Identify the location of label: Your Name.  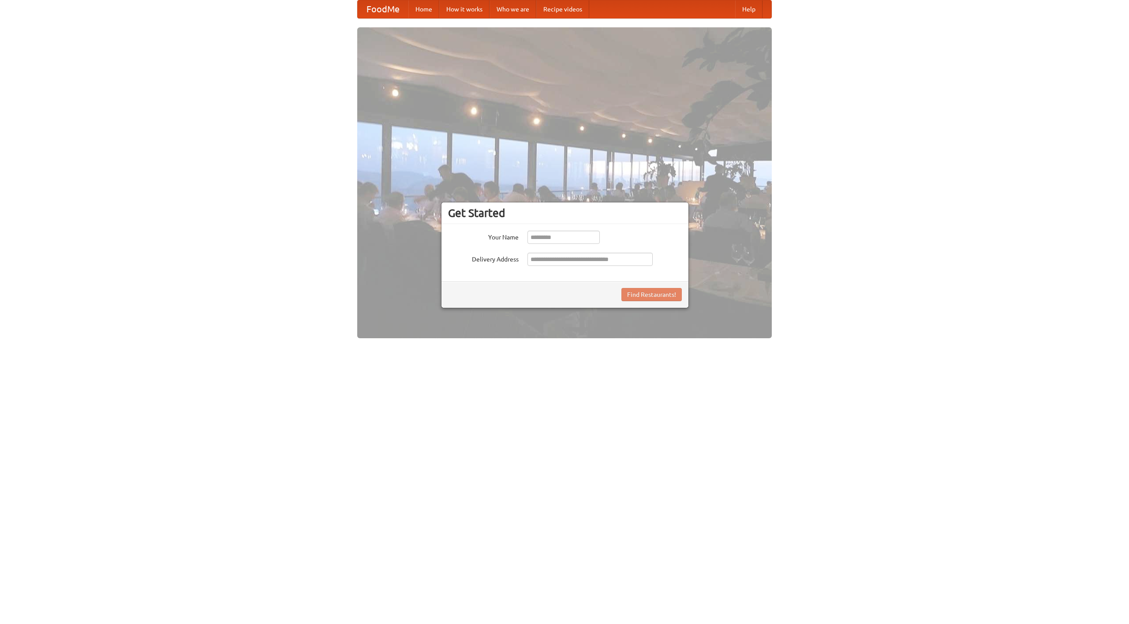
(483, 236).